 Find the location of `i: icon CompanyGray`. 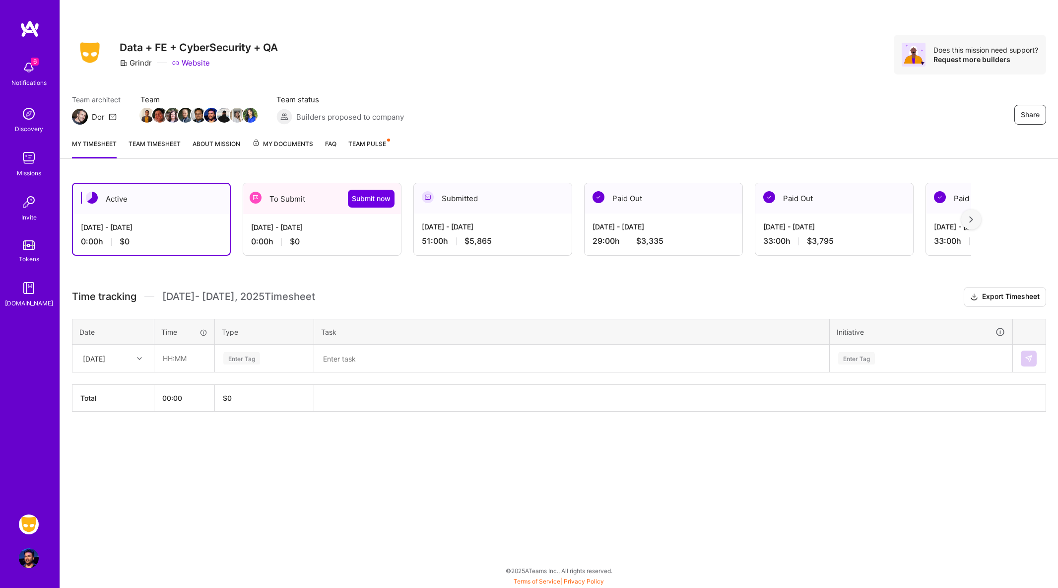

i: icon CompanyGray is located at coordinates (124, 63).